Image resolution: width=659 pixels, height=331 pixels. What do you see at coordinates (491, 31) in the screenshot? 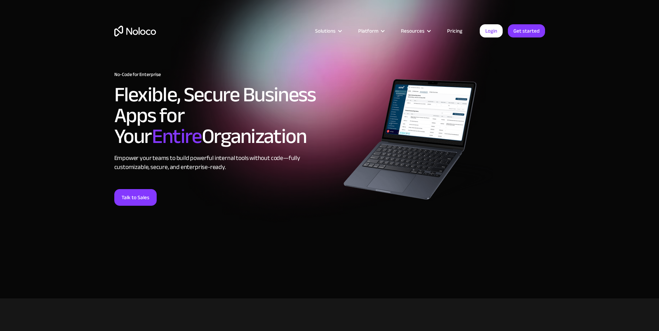
I see `a: Login` at bounding box center [491, 31].